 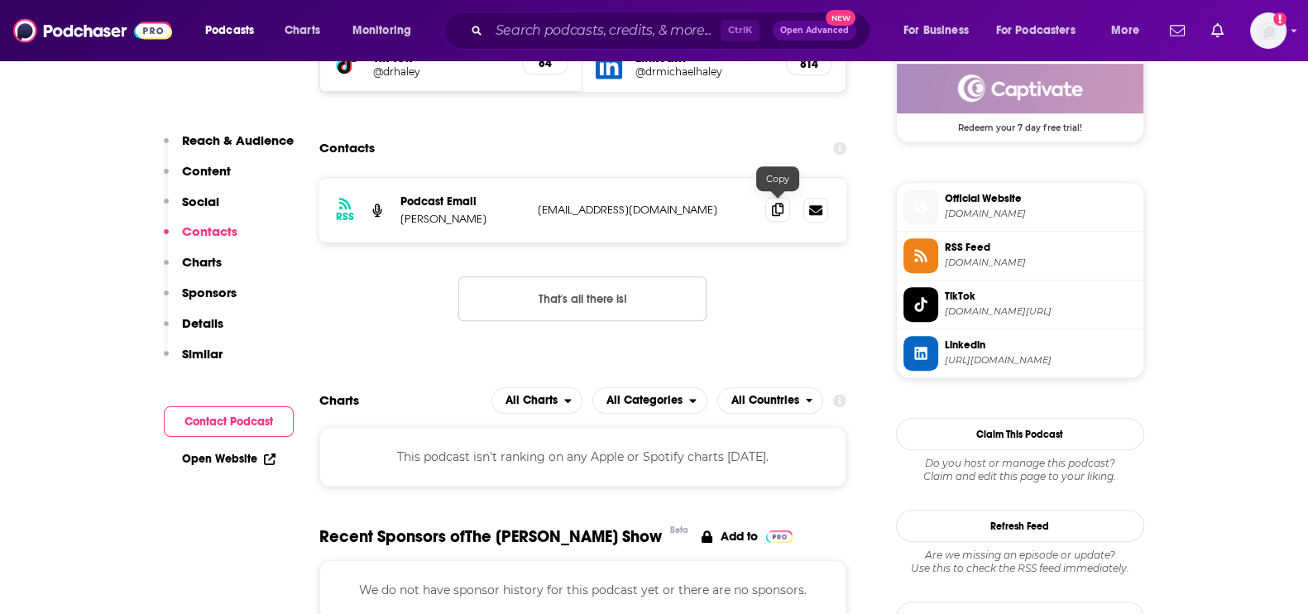 I want to click on img: User Profile, so click(x=1268, y=31).